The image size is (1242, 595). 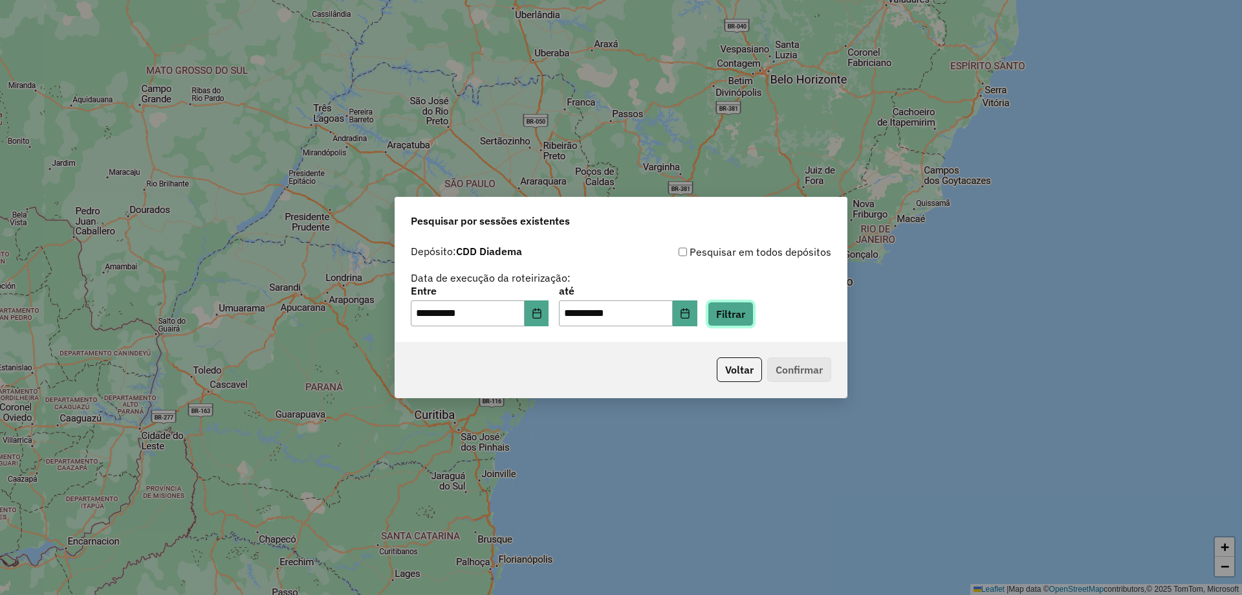 I want to click on span: Pesquisar por sessões existentes, so click(x=490, y=221).